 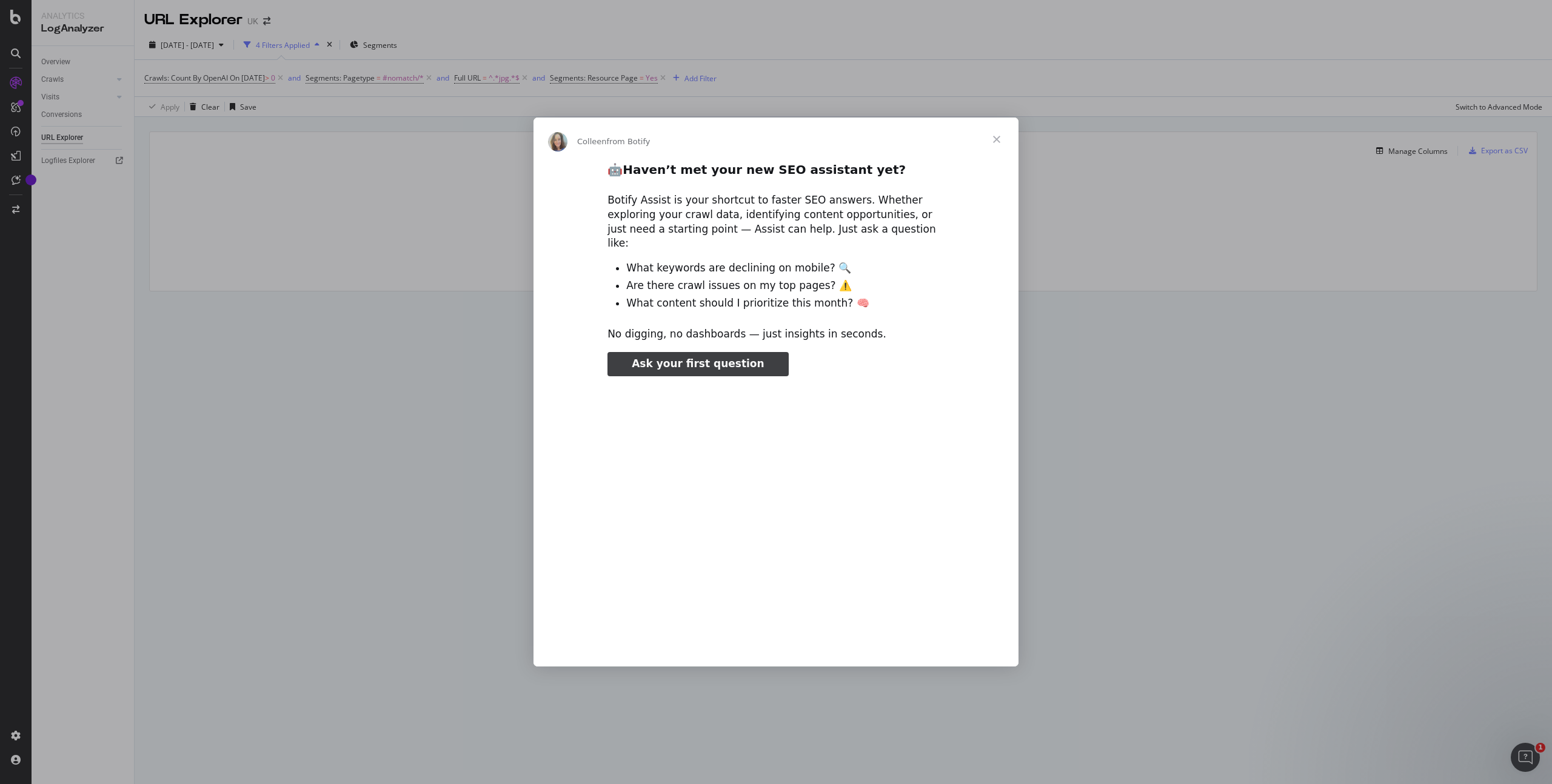 I want to click on video: Play video, so click(x=776, y=513).